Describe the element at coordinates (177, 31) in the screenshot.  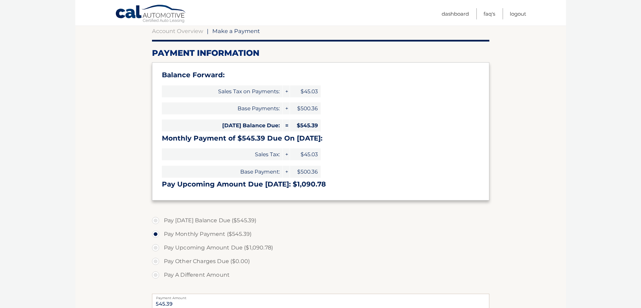
I see `a: Account Overview` at that location.